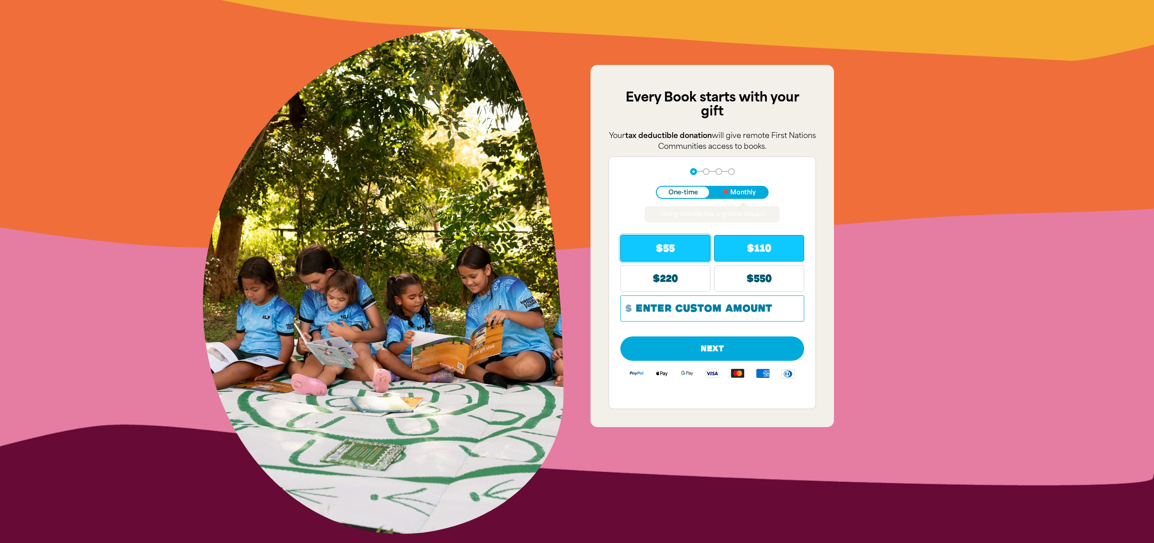 This screenshot has width=1154, height=543. I want to click on button: Navigate to step 1 of 4 to enter your donation amount, so click(693, 171).